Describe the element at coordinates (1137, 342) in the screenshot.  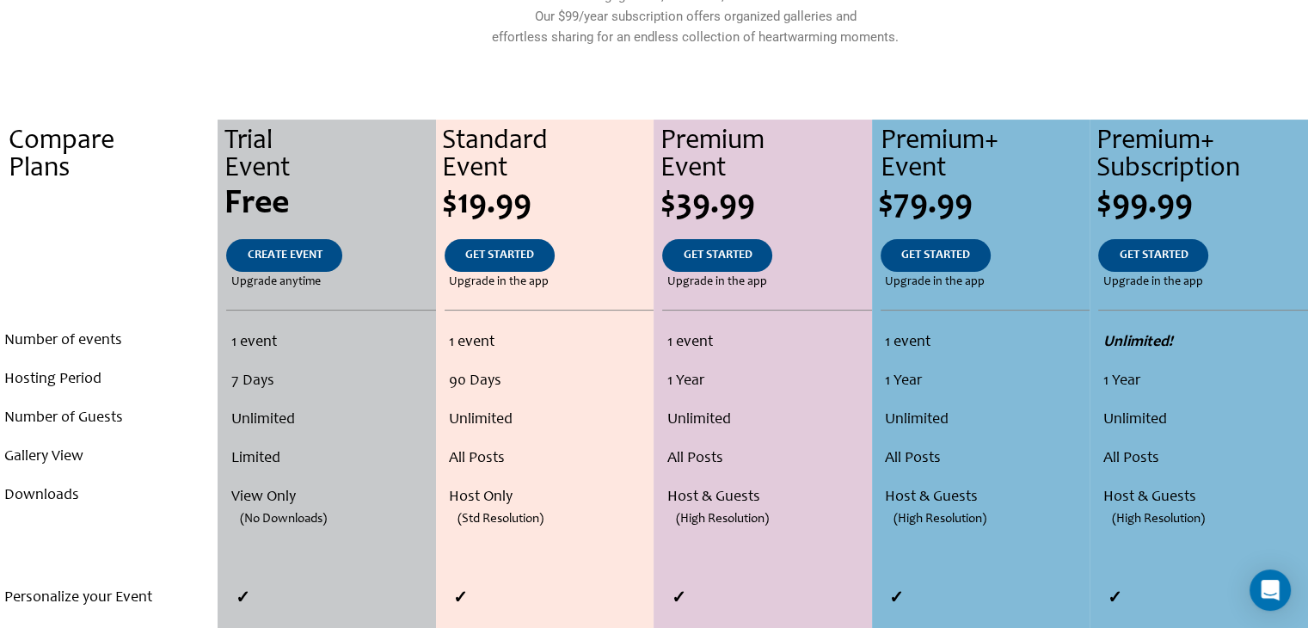
I see `strong: Unlimited!` at that location.